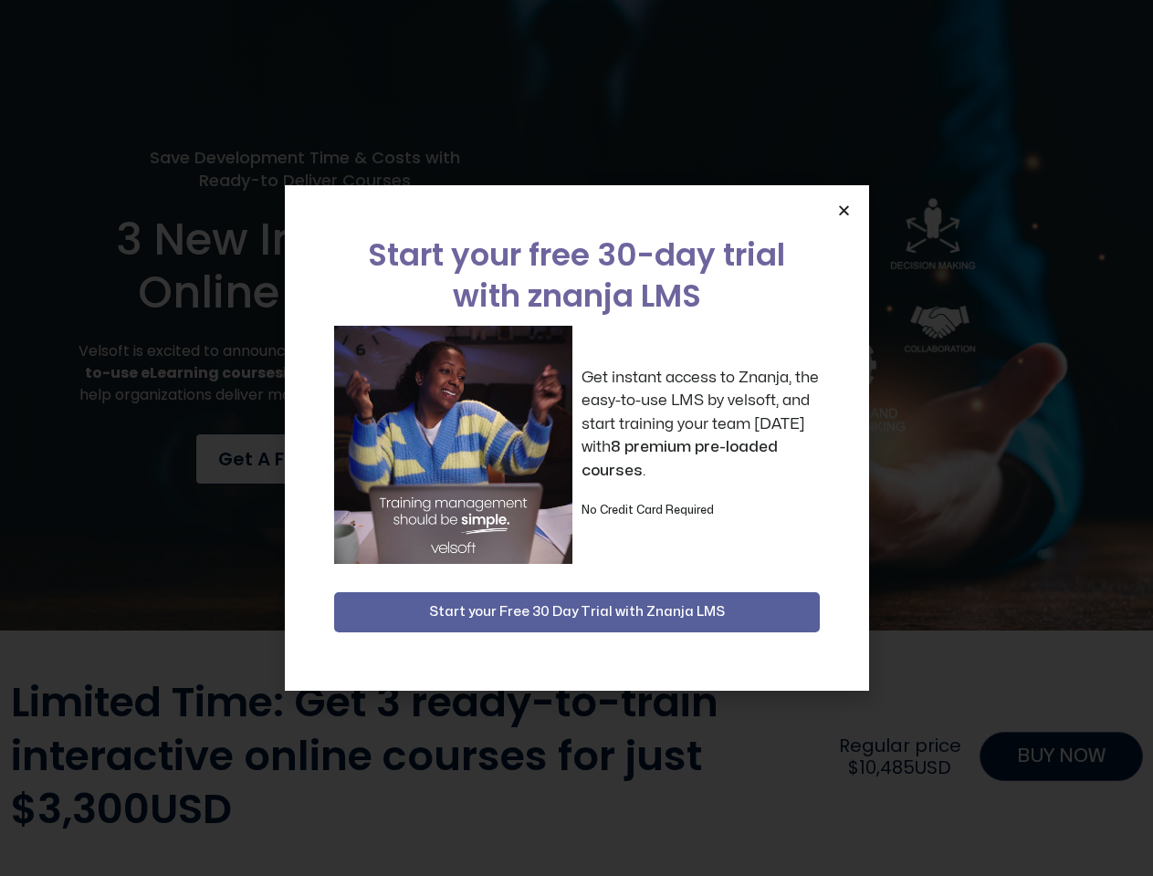 The height and width of the screenshot is (876, 1153). Describe the element at coordinates (577, 613) in the screenshot. I see `span: Start your Free 30 Day Trial with Znanja LMS` at that location.